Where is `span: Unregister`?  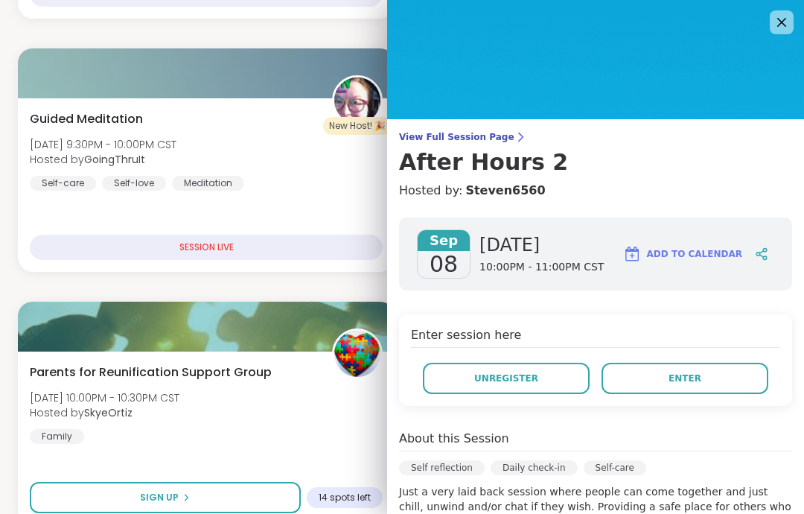
span: Unregister is located at coordinates (506, 378).